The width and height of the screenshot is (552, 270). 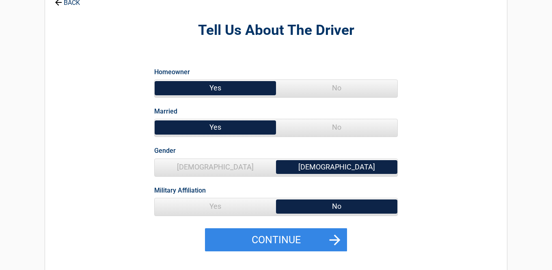 I want to click on h2: Tell Us About The Driver, so click(x=276, y=30).